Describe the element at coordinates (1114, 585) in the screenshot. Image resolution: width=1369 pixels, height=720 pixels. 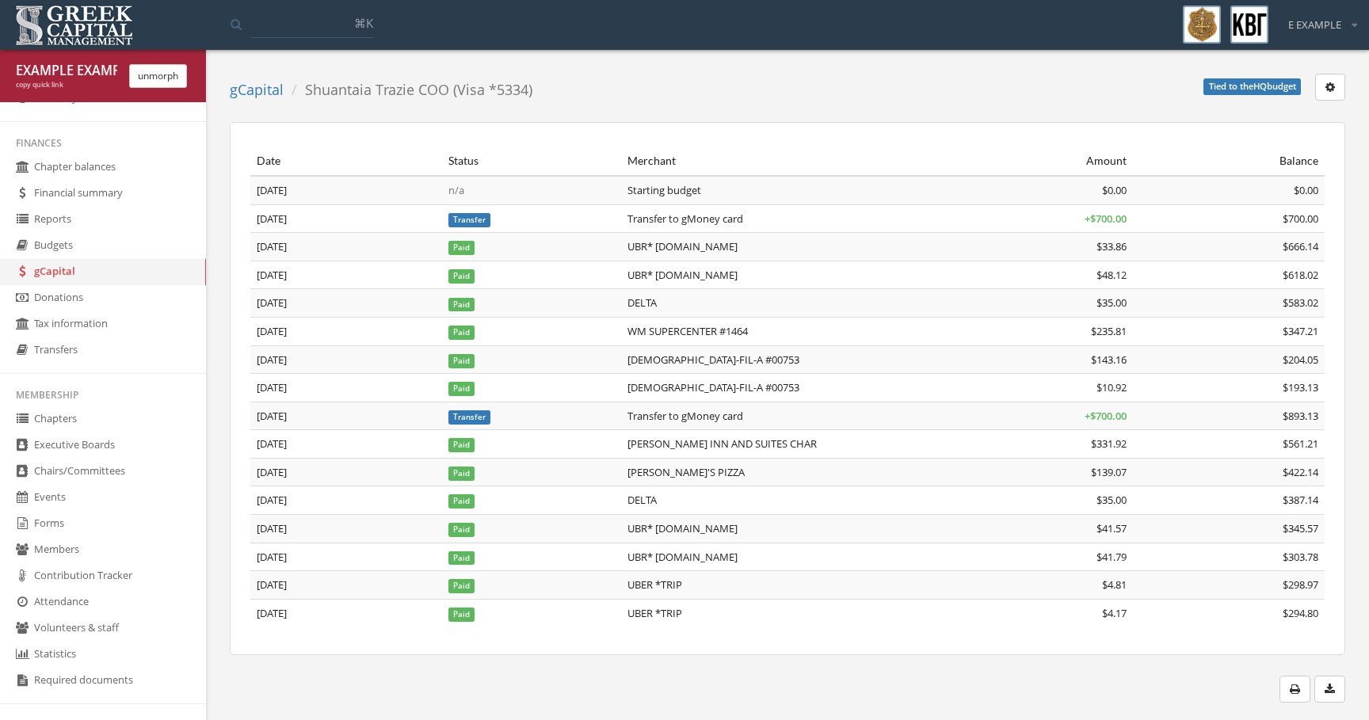
I see `span: $4.81` at that location.